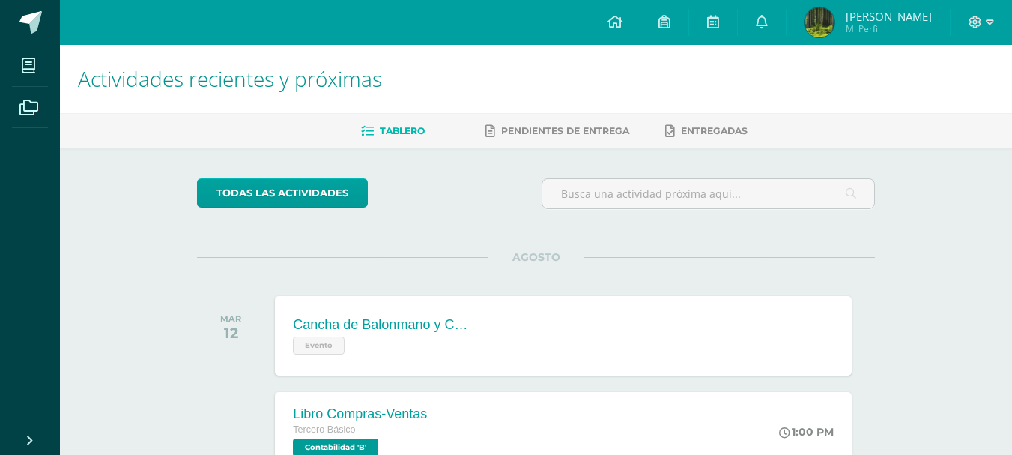 This screenshot has width=1012, height=455. Describe the element at coordinates (231, 318) in the screenshot. I see `div: MAR` at that location.